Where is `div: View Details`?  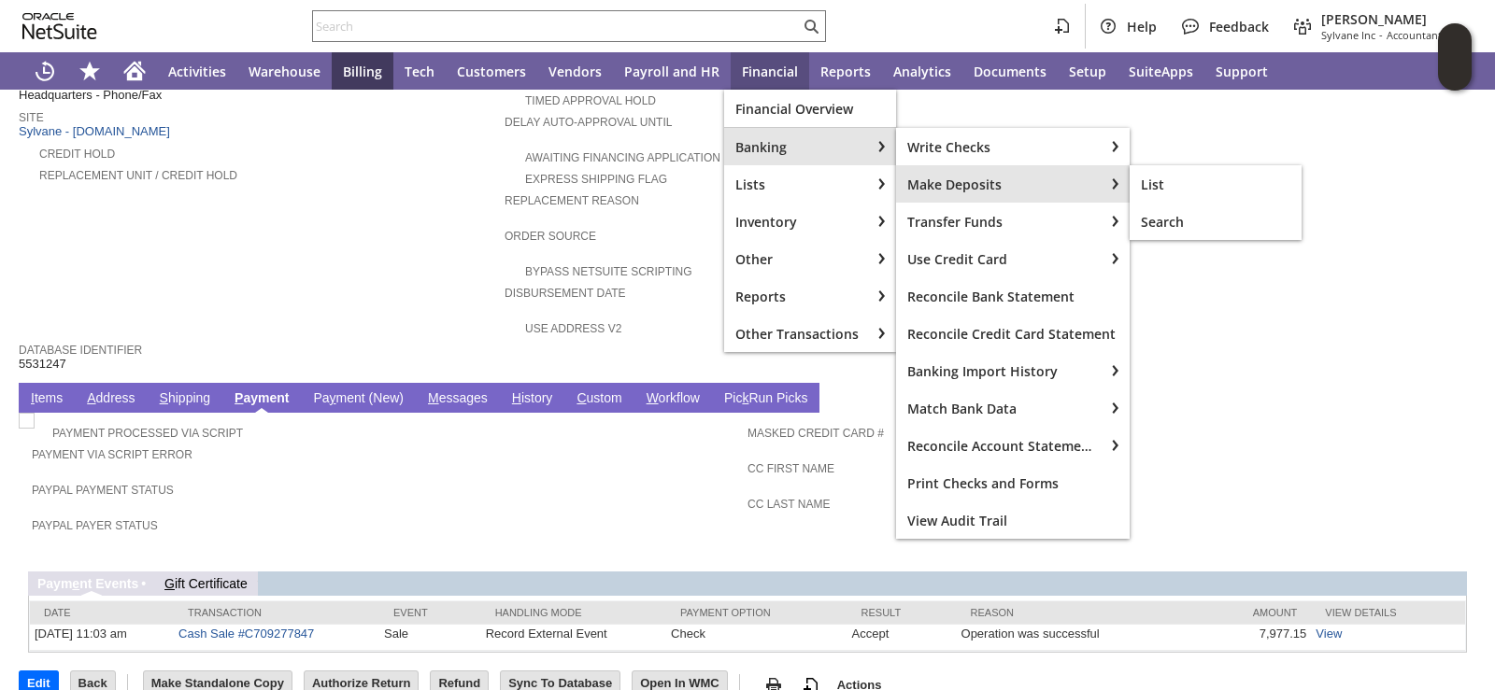
div: View Details is located at coordinates (1387, 613).